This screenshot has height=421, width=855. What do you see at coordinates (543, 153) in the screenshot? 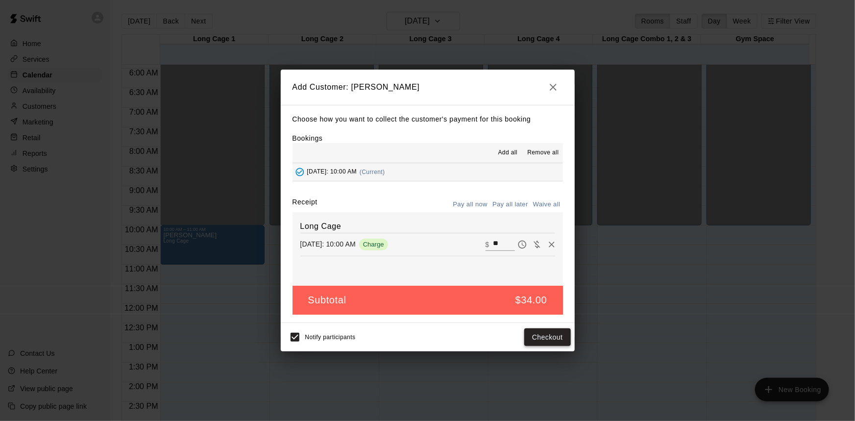
I see `button: Remove all` at bounding box center [543, 153].